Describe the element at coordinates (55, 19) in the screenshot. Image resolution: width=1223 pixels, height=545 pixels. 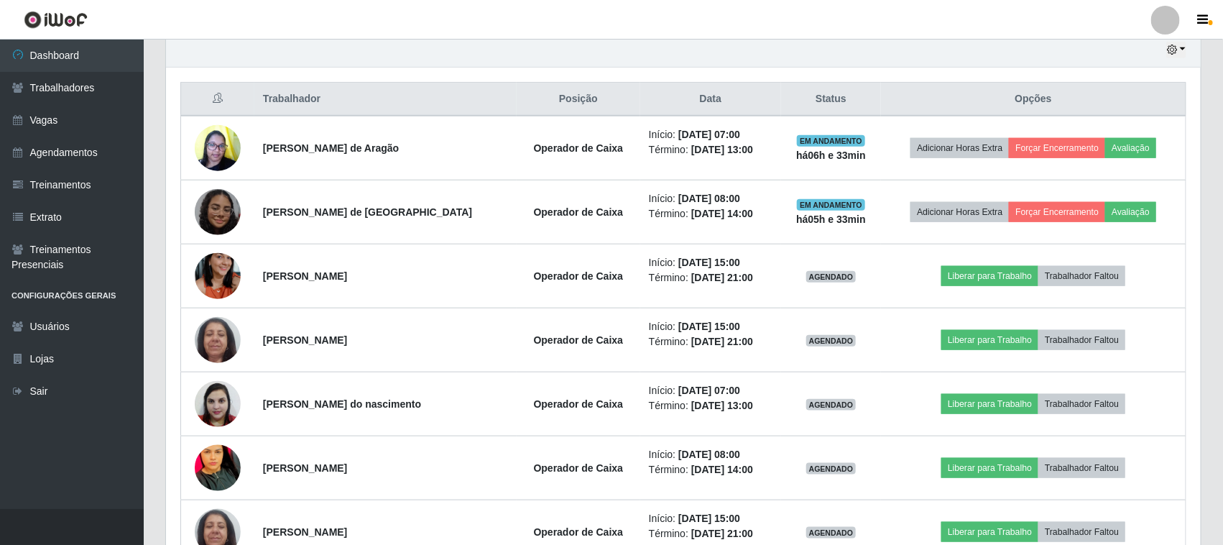
I see `img: CoreUI Logo` at that location.